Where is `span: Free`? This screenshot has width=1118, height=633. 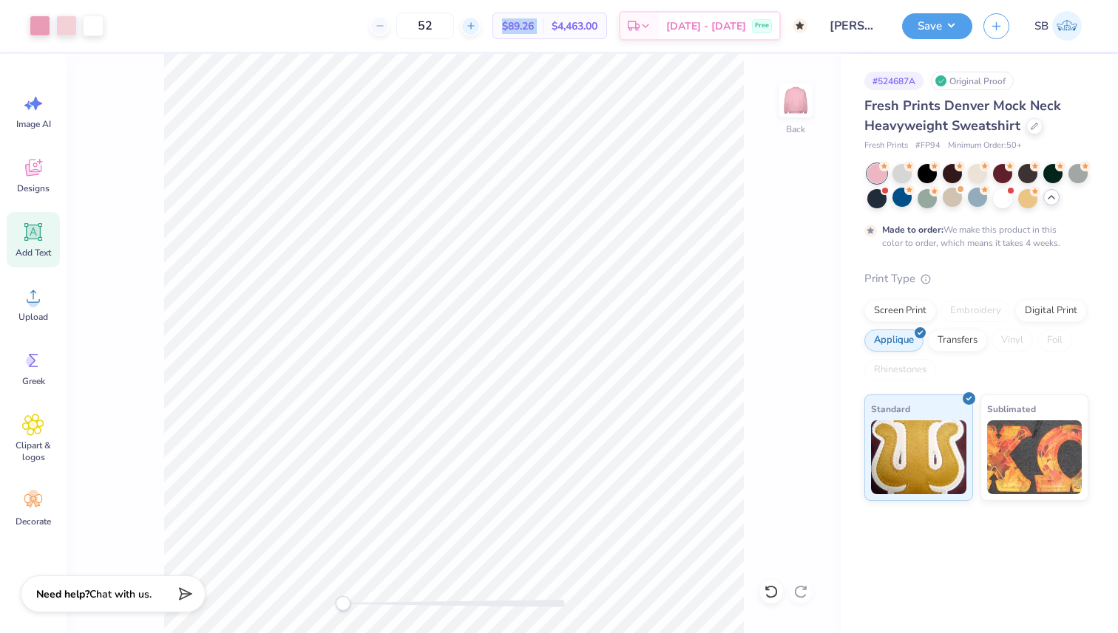 span: Free is located at coordinates (761, 26).